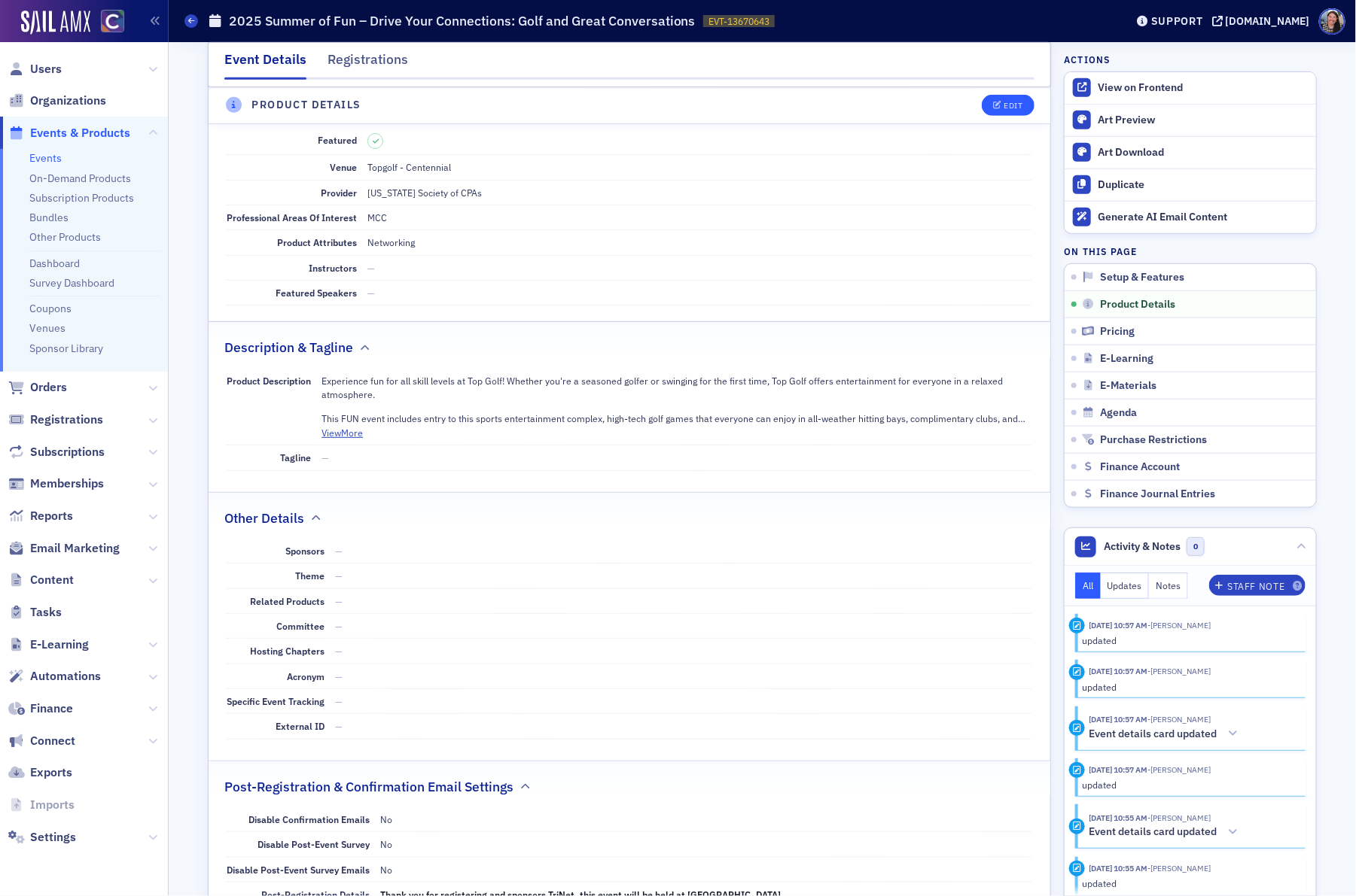 This screenshot has height=896, width=1356. What do you see at coordinates (369, 787) in the screenshot?
I see `h2: Post-Registration & Confirmation Email Settings` at bounding box center [369, 787].